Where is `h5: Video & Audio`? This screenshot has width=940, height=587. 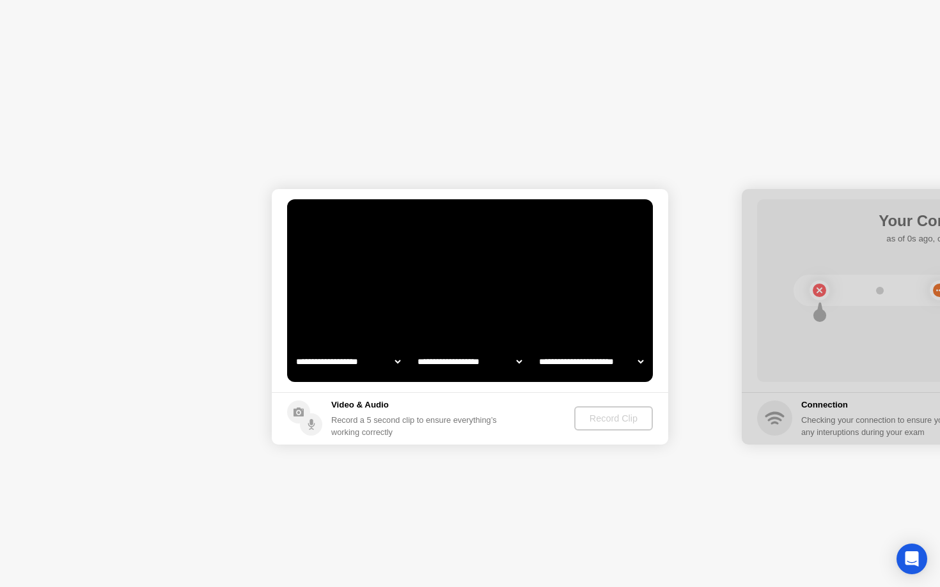 h5: Video & Audio is located at coordinates (416, 405).